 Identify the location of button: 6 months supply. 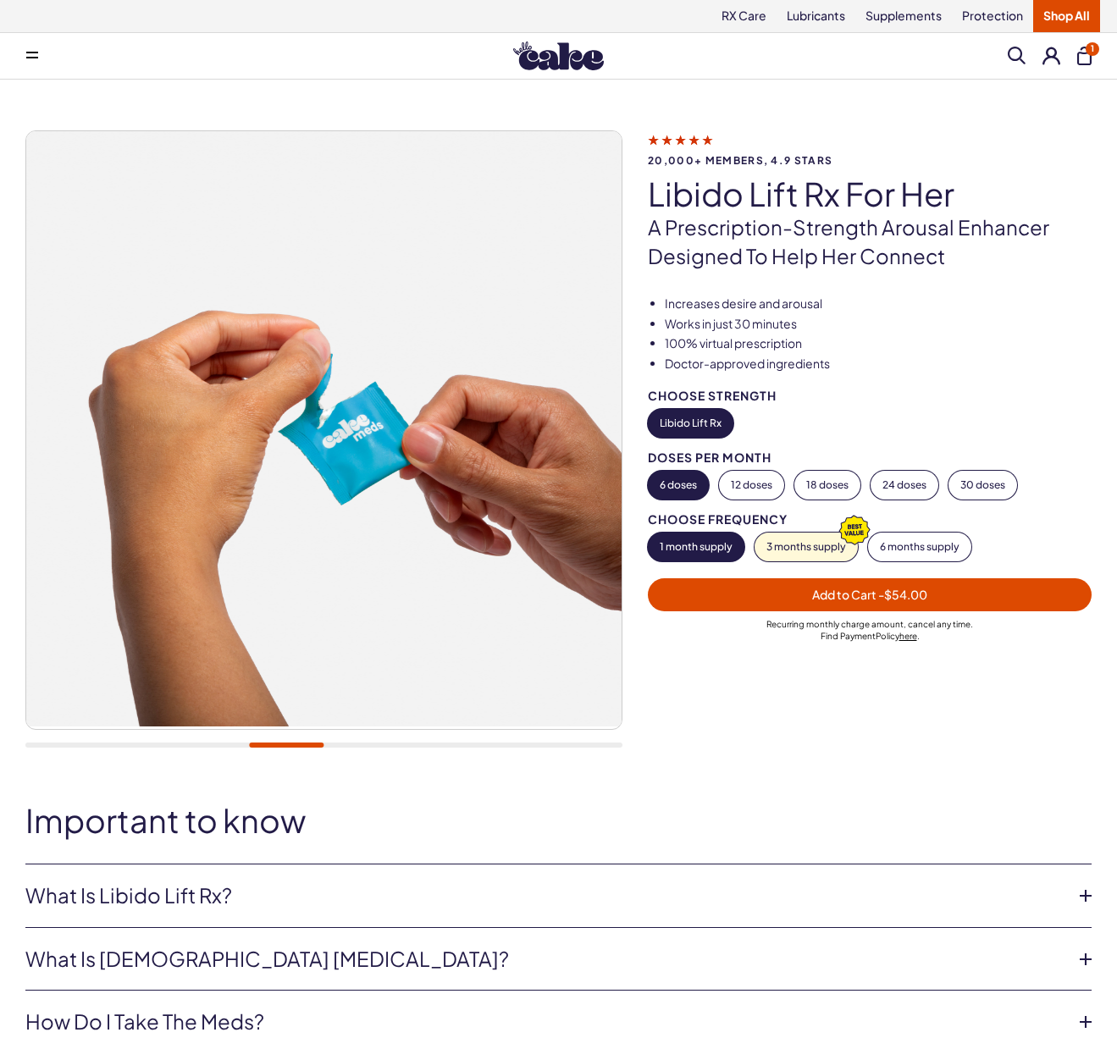
(919, 547).